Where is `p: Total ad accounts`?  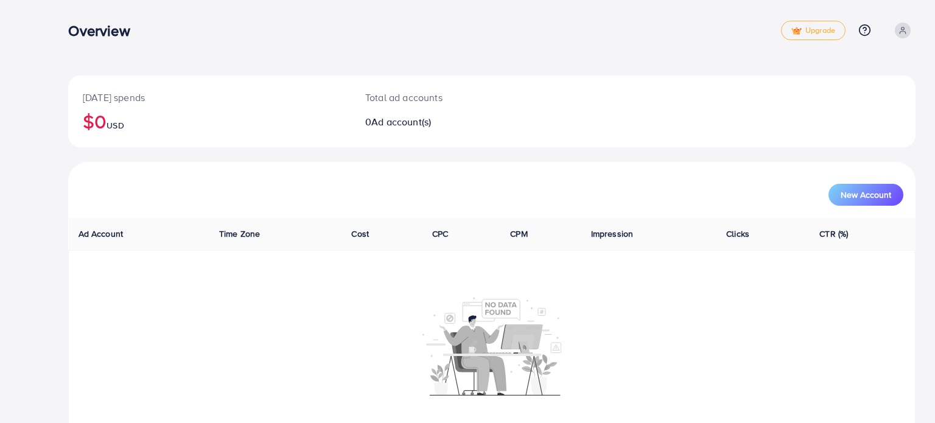
p: Total ad accounts is located at coordinates (457, 97).